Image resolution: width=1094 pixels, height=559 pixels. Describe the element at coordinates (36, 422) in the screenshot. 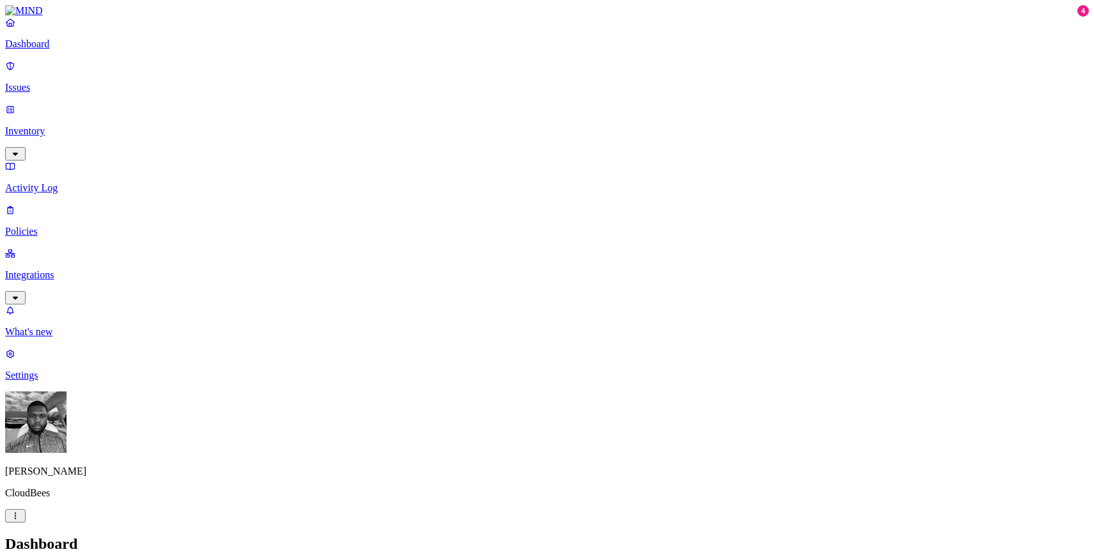

I see `img: Cameron White` at that location.